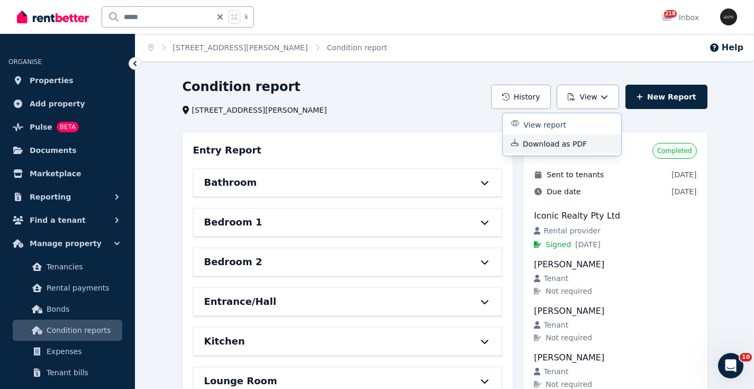 This screenshot has width=754, height=389. I want to click on span: Add property, so click(57, 104).